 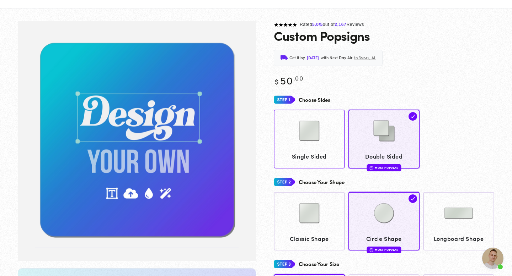 I want to click on img: Double Sided, so click(x=384, y=131).